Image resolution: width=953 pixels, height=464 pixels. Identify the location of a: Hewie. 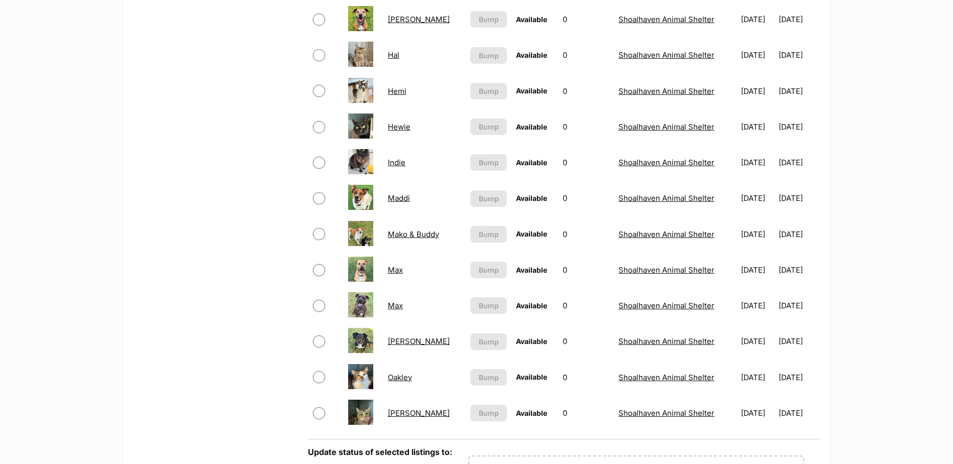
(399, 127).